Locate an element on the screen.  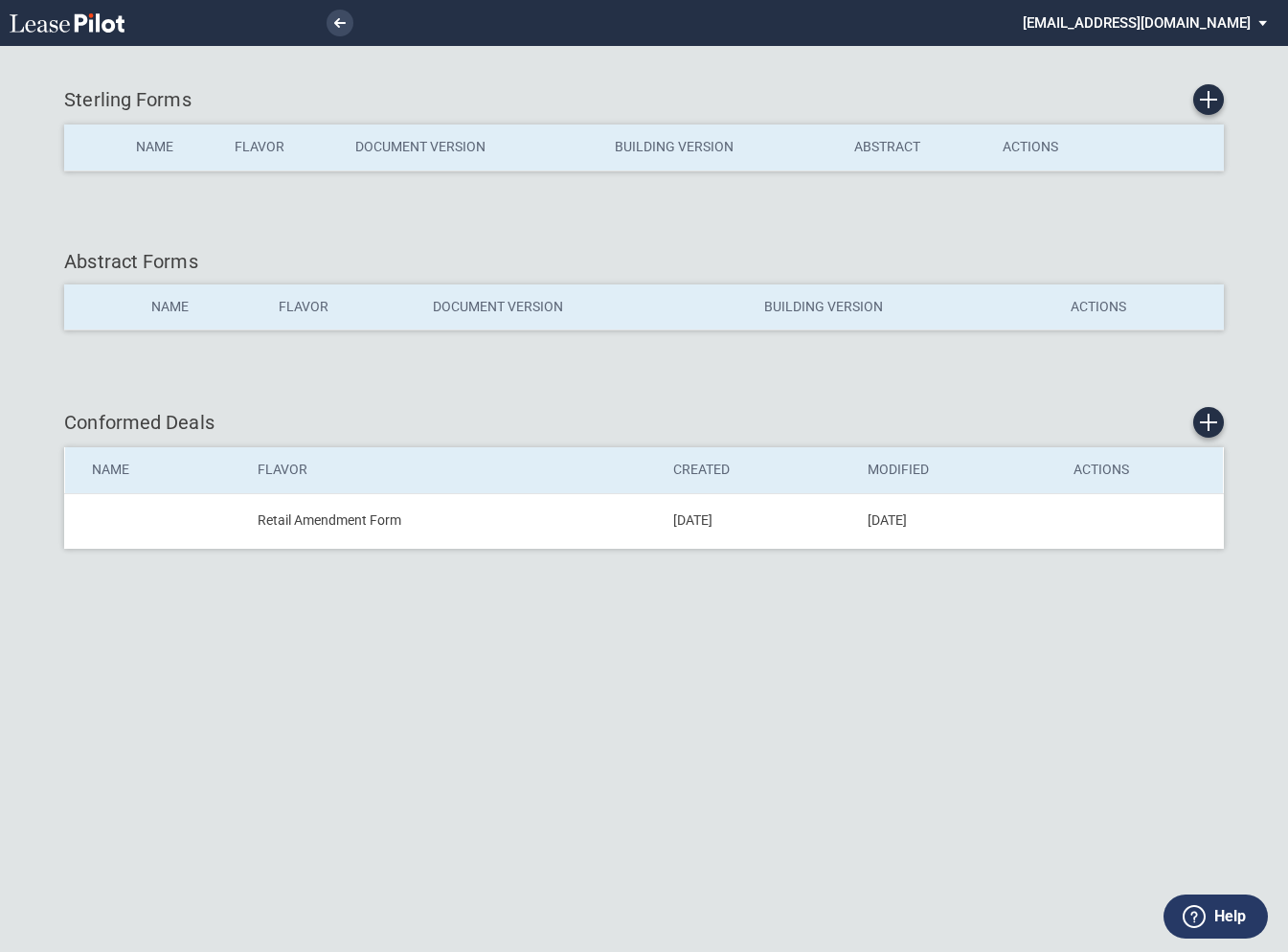
th: Created is located at coordinates (757, 471).